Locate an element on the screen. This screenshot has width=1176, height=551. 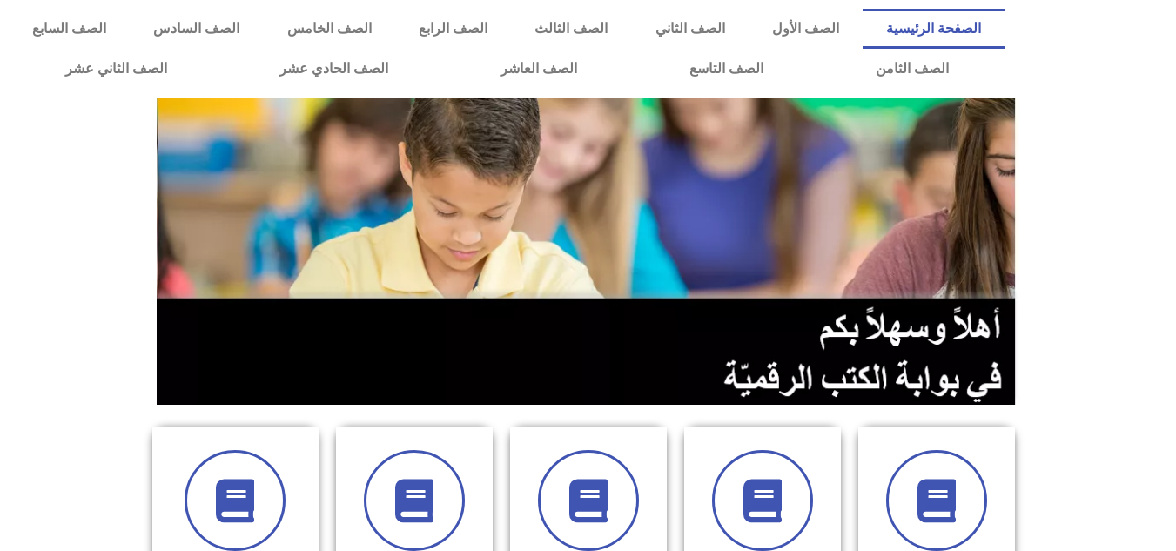
a: الصفحة الرئيسية is located at coordinates (933, 29).